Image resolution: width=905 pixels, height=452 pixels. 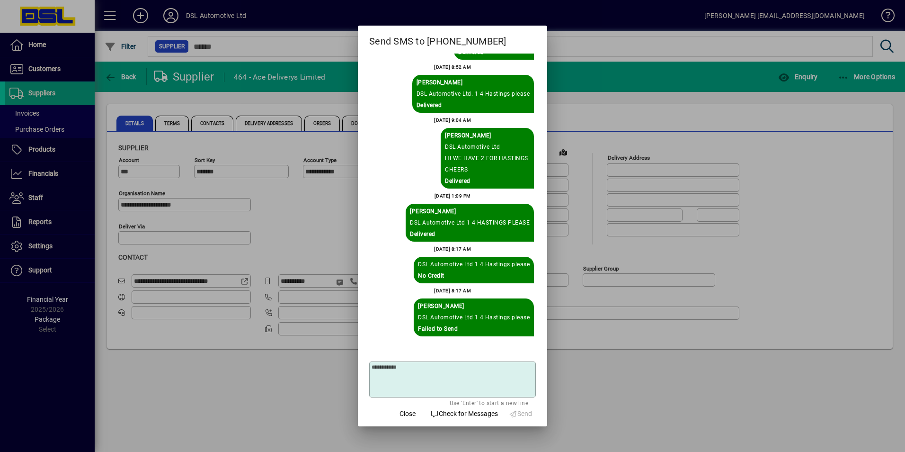 I want to click on div: Failed to Send, so click(x=474, y=329).